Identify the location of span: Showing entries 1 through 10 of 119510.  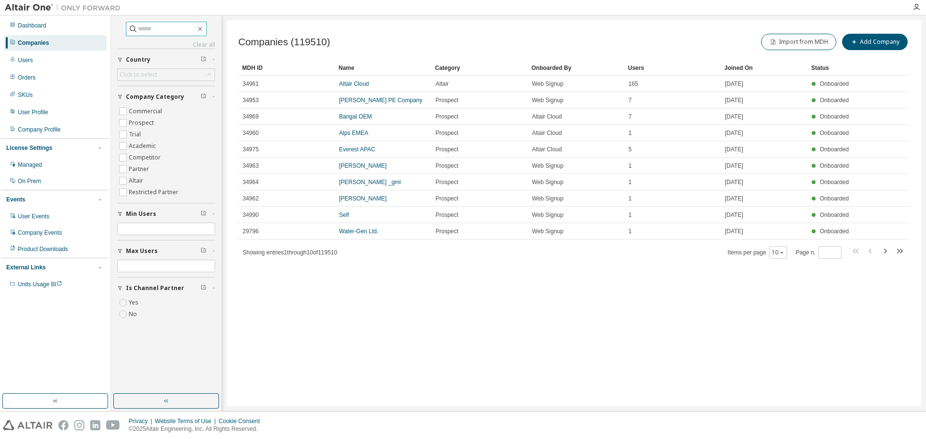
(290, 253).